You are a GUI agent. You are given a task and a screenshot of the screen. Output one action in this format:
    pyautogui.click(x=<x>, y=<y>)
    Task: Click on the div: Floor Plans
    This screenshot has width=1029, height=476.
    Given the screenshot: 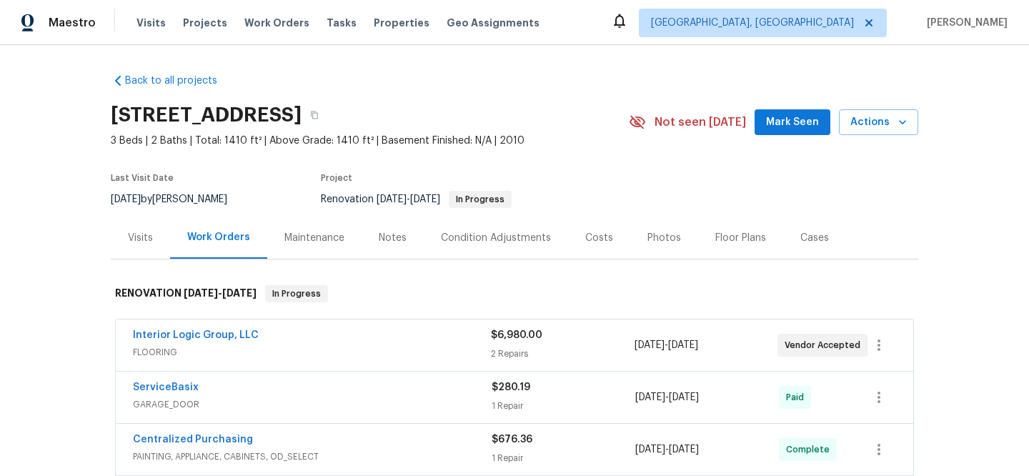 What is the action you would take?
    pyautogui.click(x=740, y=238)
    